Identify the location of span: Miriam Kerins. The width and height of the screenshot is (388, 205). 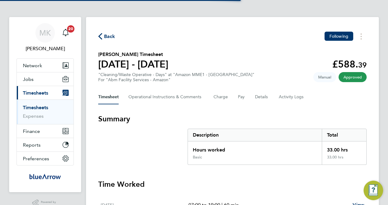
(45, 49).